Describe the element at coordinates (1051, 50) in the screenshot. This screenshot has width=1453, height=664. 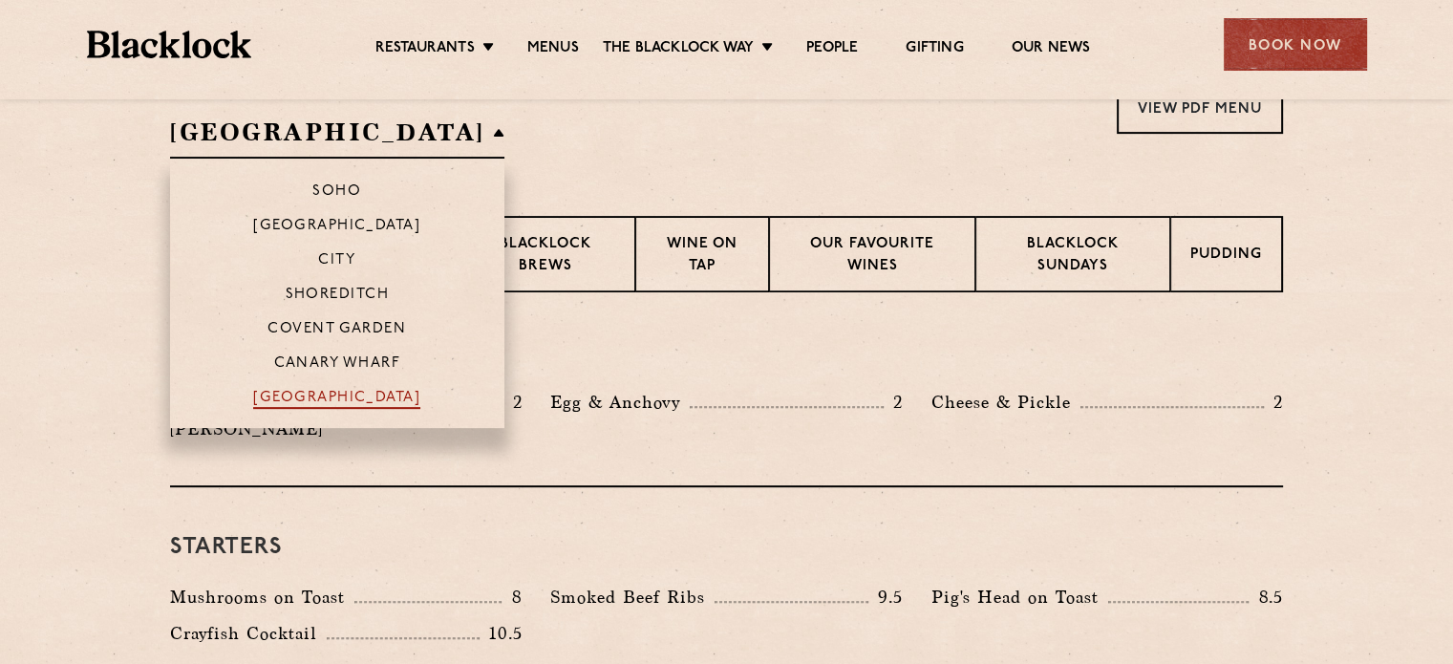
I see `a: Our News` at that location.